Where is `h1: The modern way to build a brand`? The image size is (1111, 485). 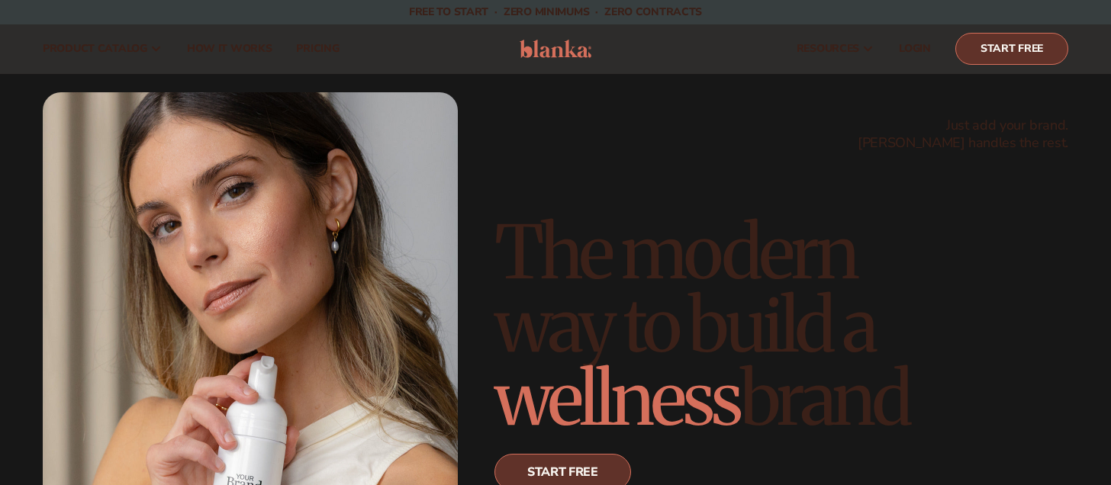 h1: The modern way to build a brand is located at coordinates (781, 326).